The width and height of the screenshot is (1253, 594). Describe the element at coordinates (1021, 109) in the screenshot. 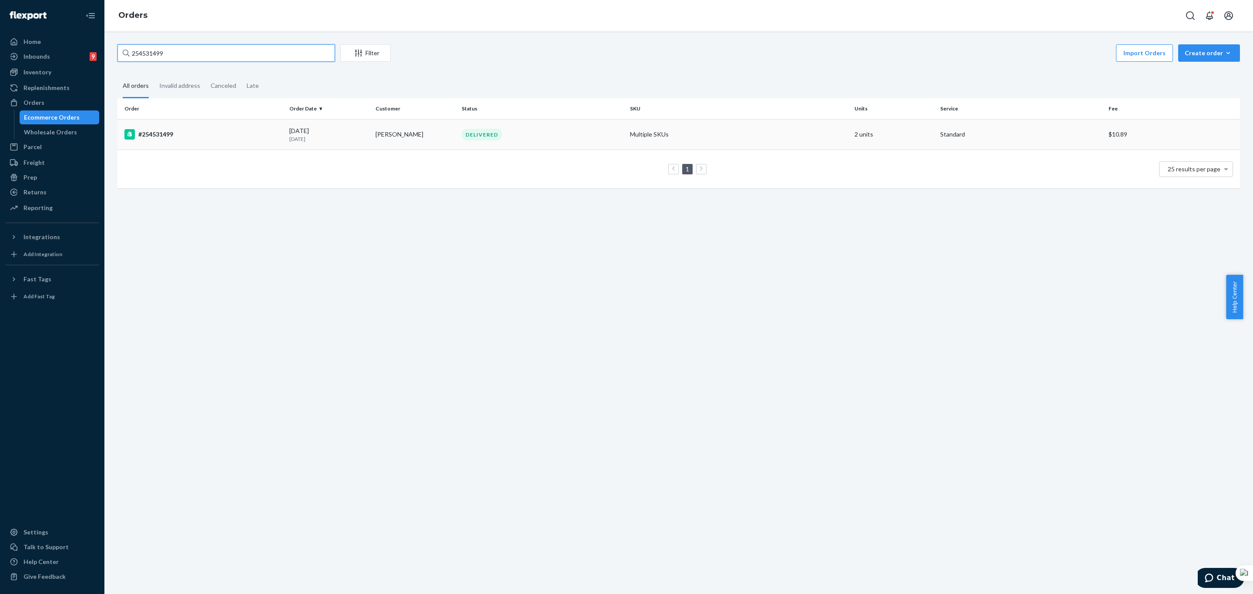

I see `th: Service` at that location.